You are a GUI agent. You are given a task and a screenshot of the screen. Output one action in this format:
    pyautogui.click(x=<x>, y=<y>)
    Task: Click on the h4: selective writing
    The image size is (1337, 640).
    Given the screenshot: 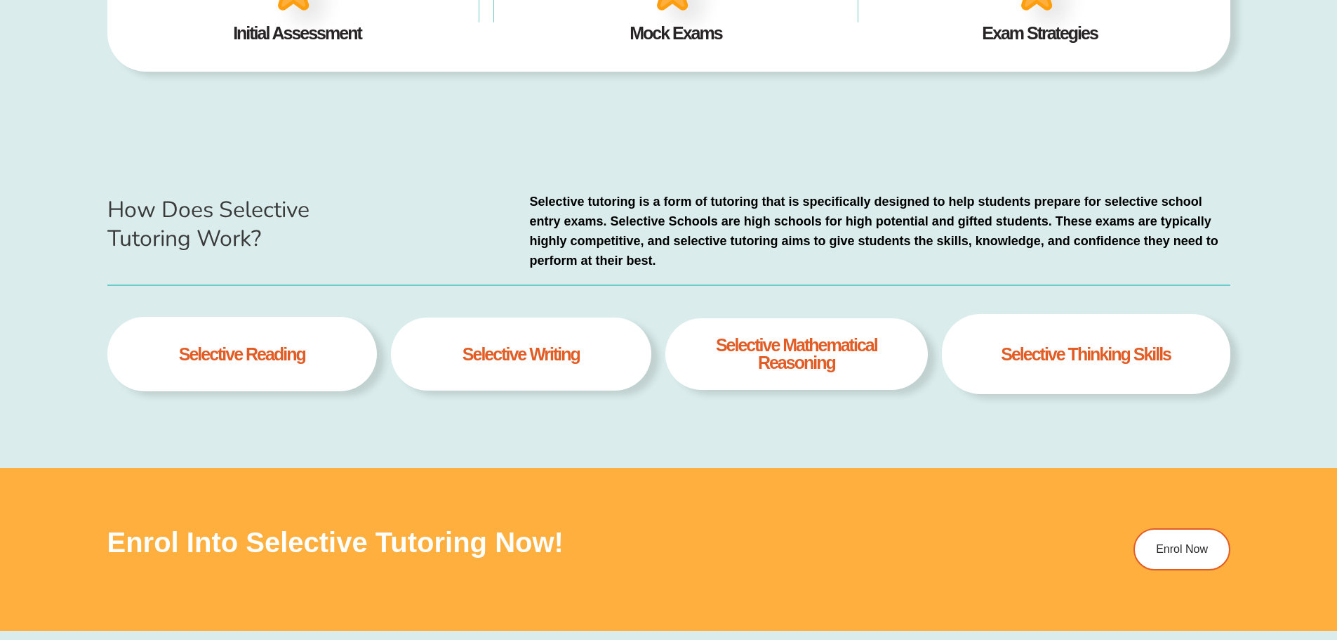 What is the action you would take?
    pyautogui.click(x=521, y=354)
    